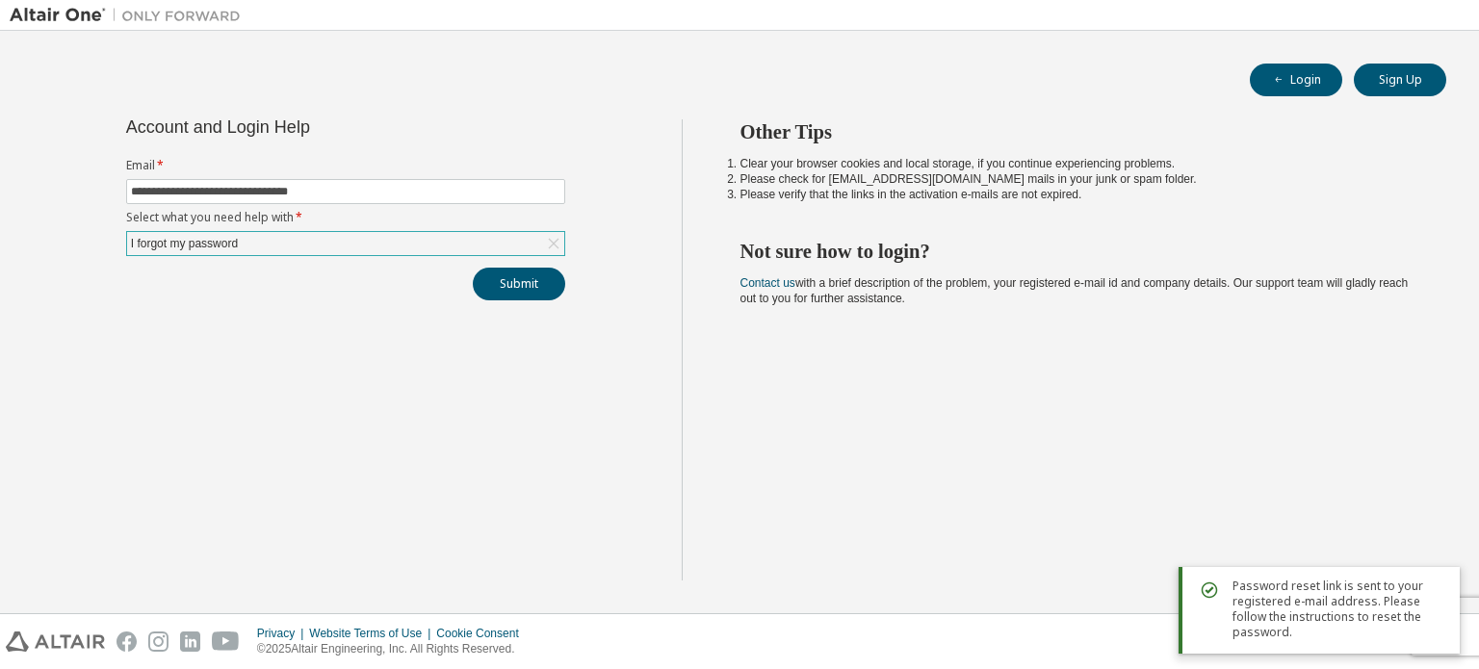 This screenshot has height=669, width=1479. I want to click on button: Sign Up, so click(1400, 80).